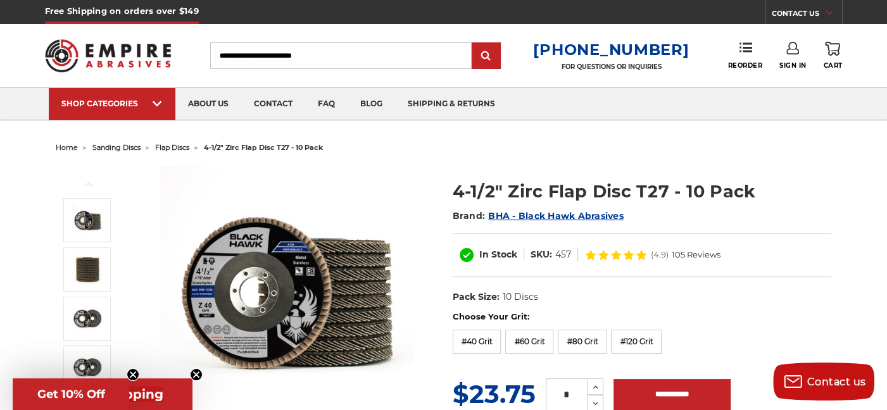 Image resolution: width=887 pixels, height=410 pixels. I want to click on dd: 457, so click(563, 255).